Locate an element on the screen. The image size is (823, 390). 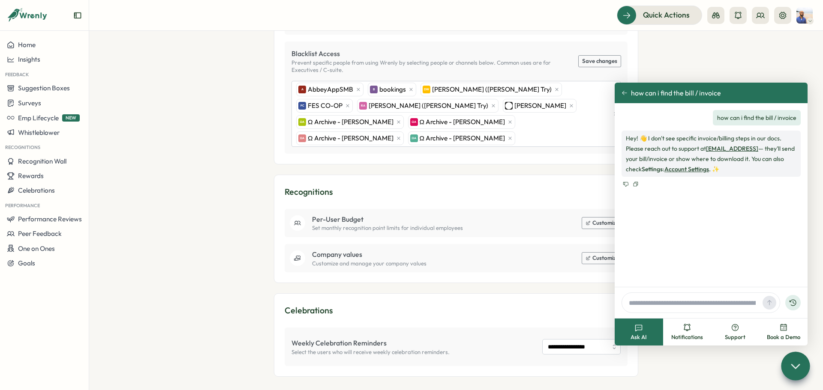
a: Account Settings is located at coordinates (687, 169).